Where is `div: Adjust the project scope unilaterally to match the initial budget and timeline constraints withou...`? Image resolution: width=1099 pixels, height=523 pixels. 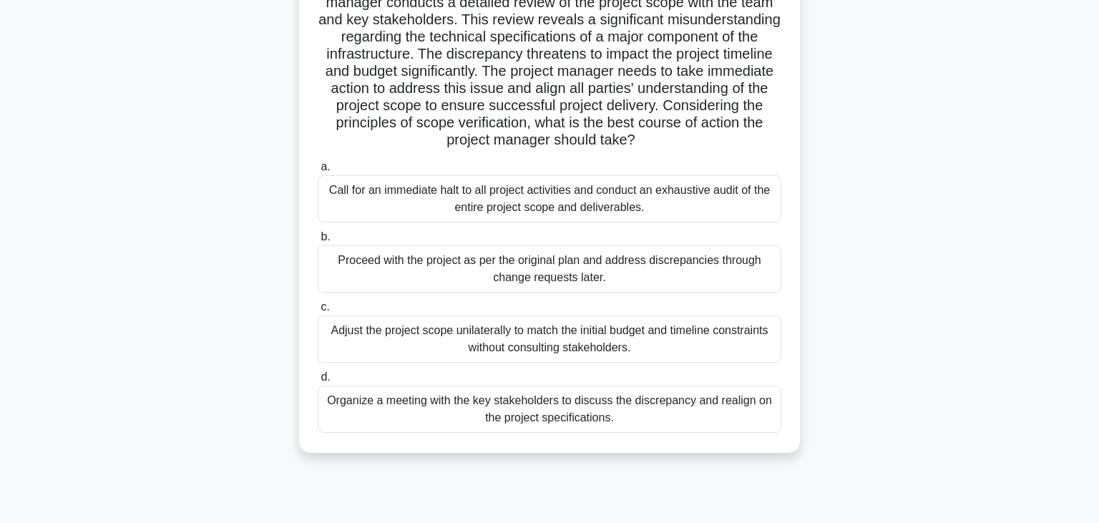
div: Adjust the project scope unilaterally to match the initial budget and timeline constraints withou... is located at coordinates (549, 339).